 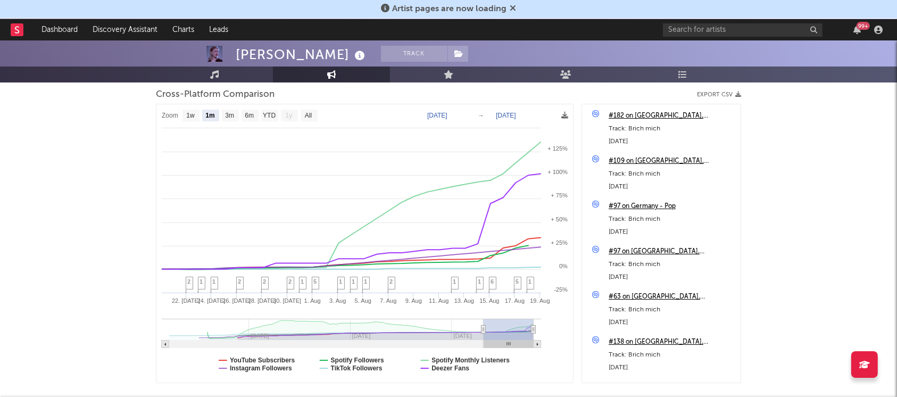 What do you see at coordinates (515, 301) in the screenshot?
I see `text: 17. Aug` at bounding box center [515, 301].